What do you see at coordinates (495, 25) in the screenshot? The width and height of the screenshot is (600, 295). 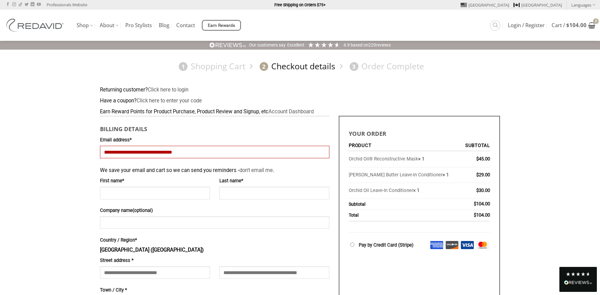 I see `a: Search` at bounding box center [495, 25].